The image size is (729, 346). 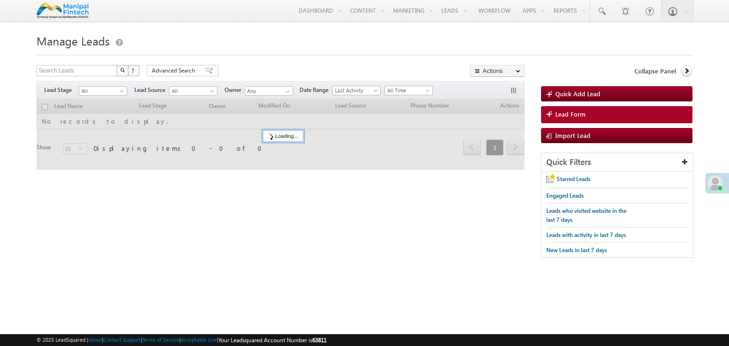 What do you see at coordinates (564, 195) in the screenshot?
I see `span: Engaged Leads` at bounding box center [564, 195].